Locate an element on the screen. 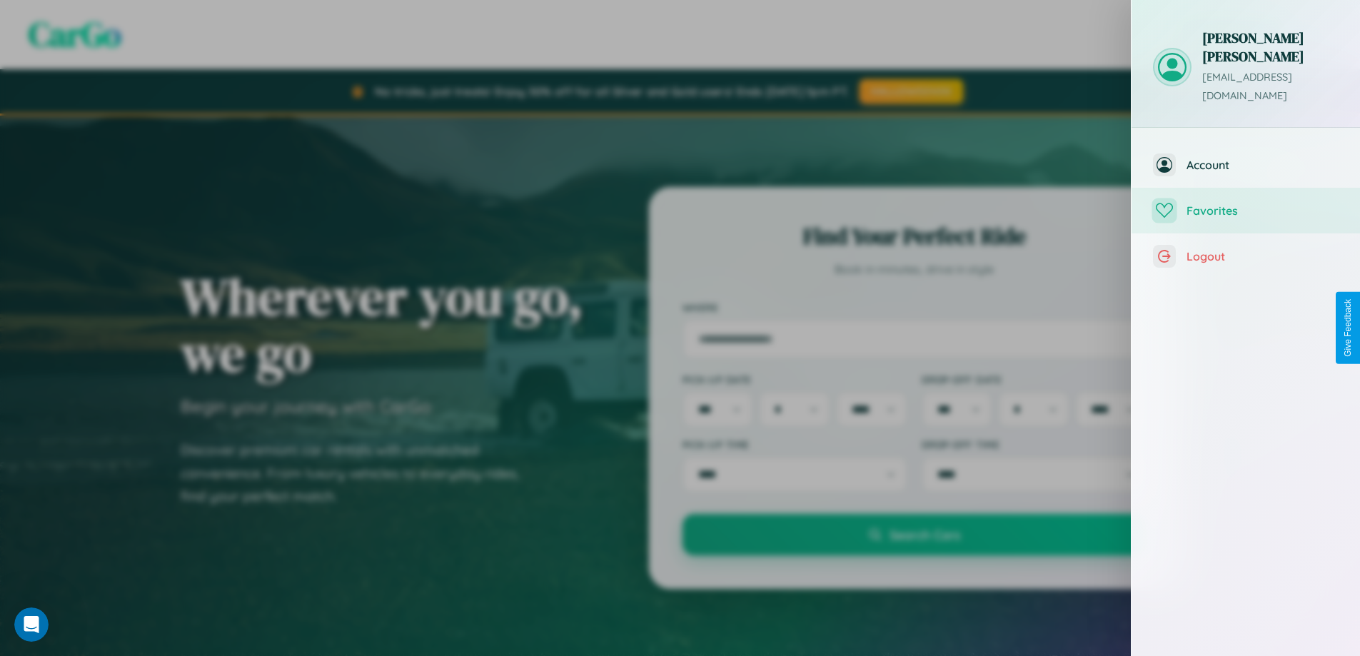 The width and height of the screenshot is (1360, 656). div: Give Feedback is located at coordinates (1347, 328).